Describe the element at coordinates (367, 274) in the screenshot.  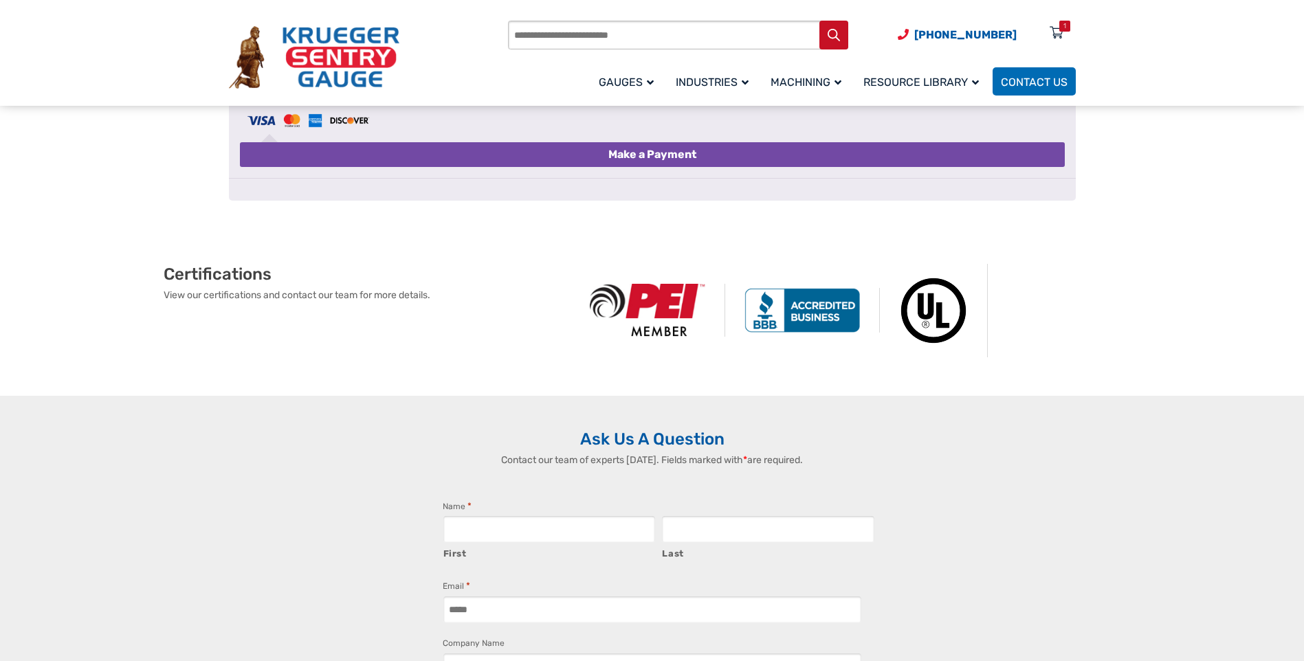
I see `h2: Certifications` at that location.